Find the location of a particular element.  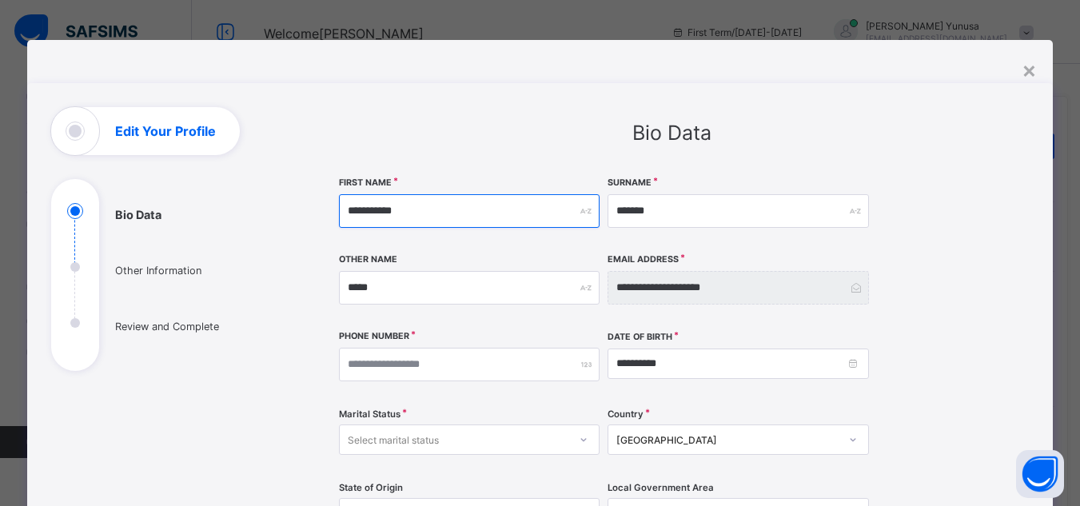

button: Open asap is located at coordinates (1040, 474).